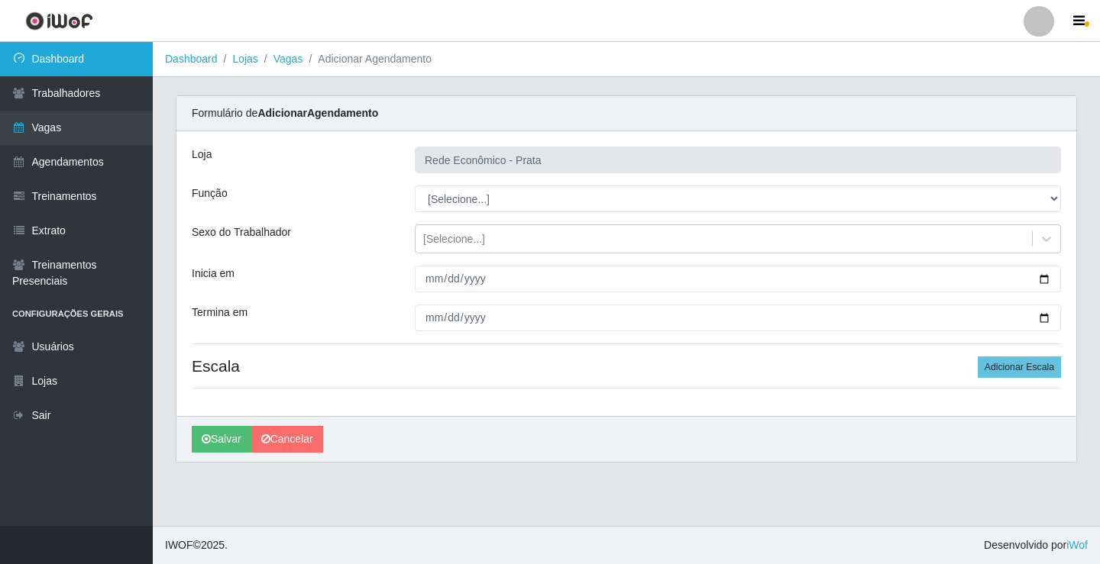 This screenshot has width=1100, height=564. I want to click on label: Função, so click(209, 193).